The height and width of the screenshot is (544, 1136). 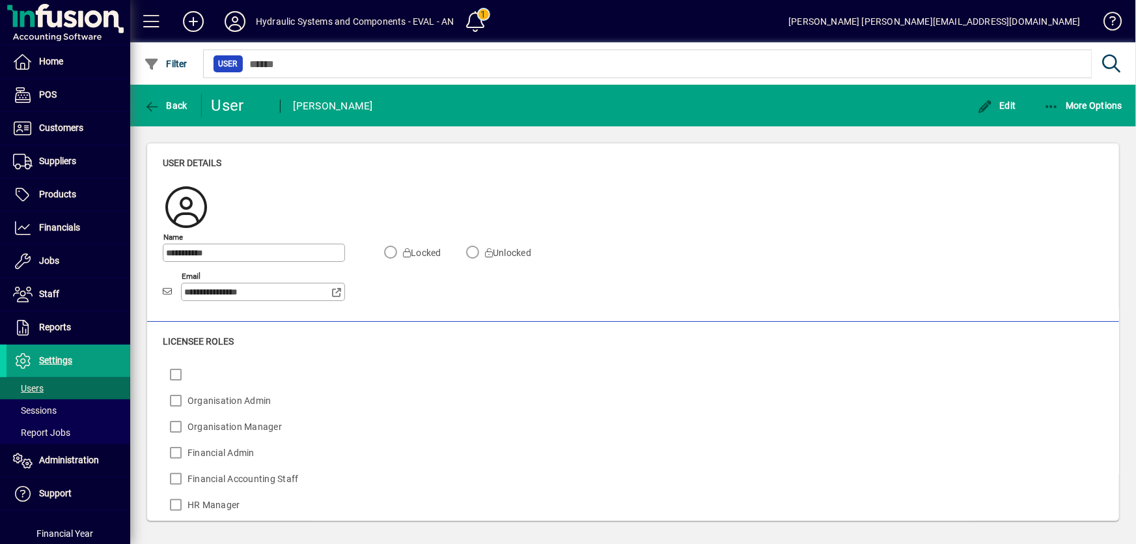 What do you see at coordinates (59, 227) in the screenshot?
I see `span: Financials` at bounding box center [59, 227].